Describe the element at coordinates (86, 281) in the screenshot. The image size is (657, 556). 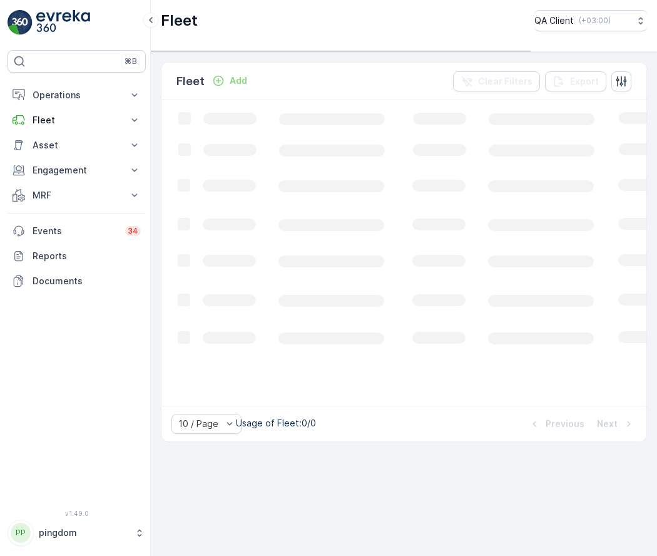
I see `p: Documents` at that location.